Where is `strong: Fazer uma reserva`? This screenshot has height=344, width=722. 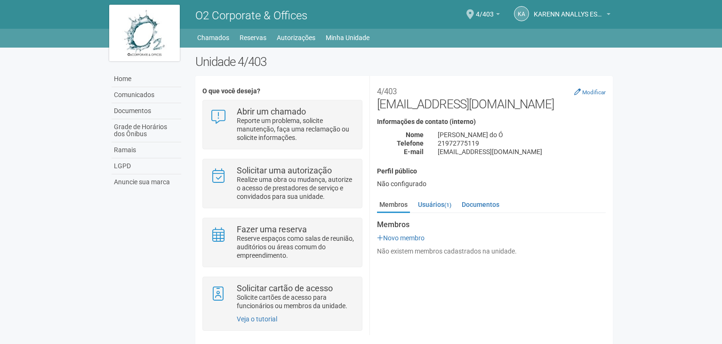 strong: Fazer uma reserva is located at coordinates (272, 229).